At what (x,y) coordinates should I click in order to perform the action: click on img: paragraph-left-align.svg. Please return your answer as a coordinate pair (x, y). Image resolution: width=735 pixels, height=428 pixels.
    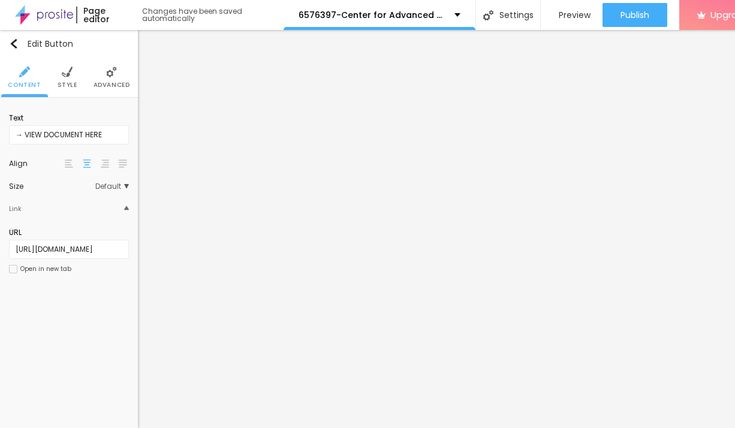
    Looking at the image, I should click on (69, 164).